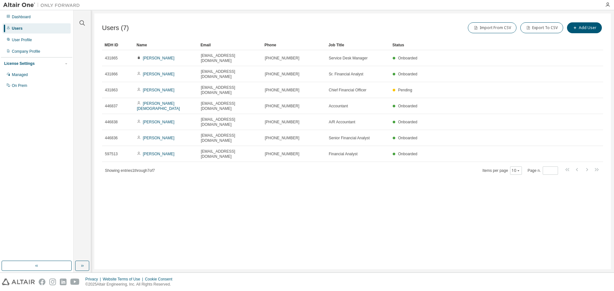 The image size is (614, 291). I want to click on div: Company Profile, so click(26, 51).